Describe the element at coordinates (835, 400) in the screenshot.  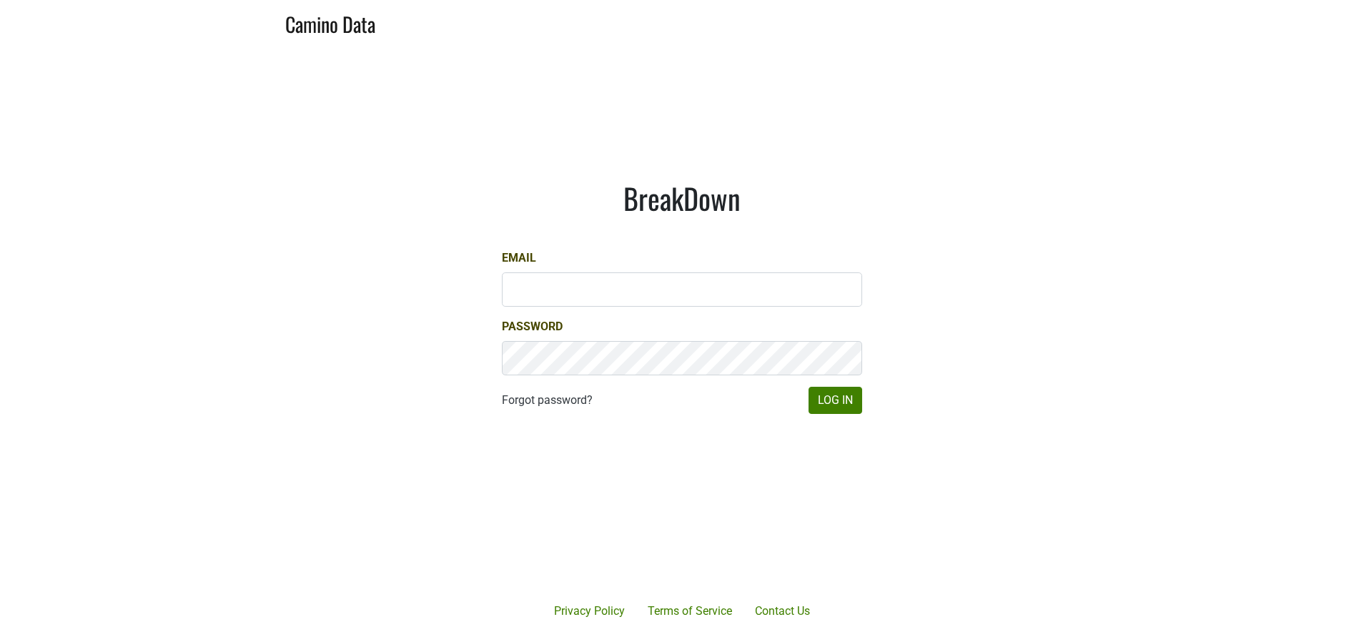
I see `button: Log In` at that location.